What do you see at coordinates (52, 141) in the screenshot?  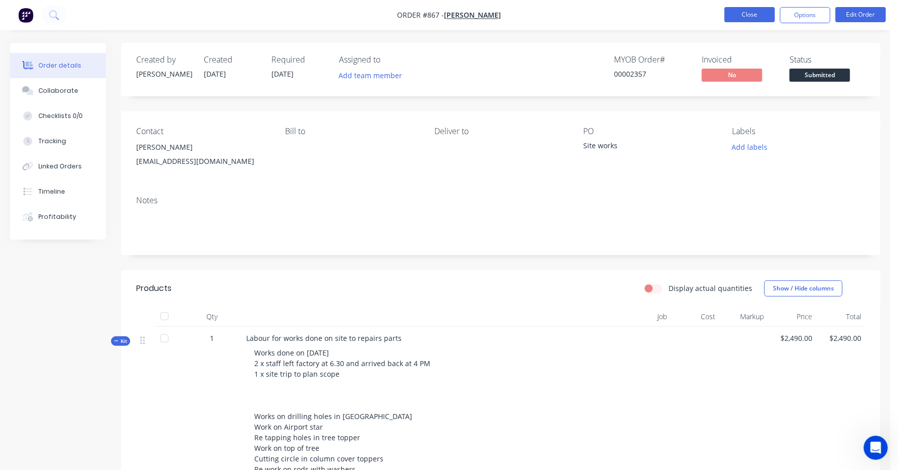 I see `div: Tracking` at bounding box center [52, 141].